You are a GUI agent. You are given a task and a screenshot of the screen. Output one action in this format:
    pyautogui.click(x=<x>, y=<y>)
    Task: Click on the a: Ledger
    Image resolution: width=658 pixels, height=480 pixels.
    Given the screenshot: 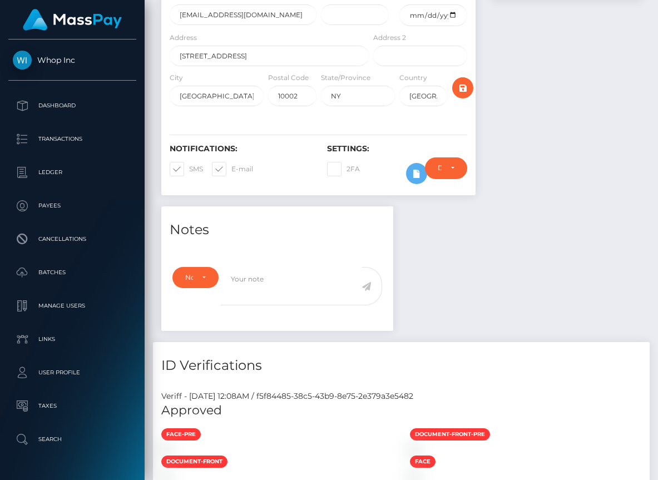 What is the action you would take?
    pyautogui.click(x=72, y=172)
    